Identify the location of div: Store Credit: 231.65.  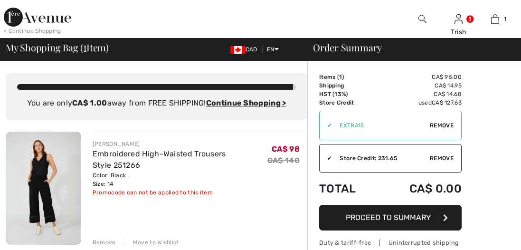
(381, 158).